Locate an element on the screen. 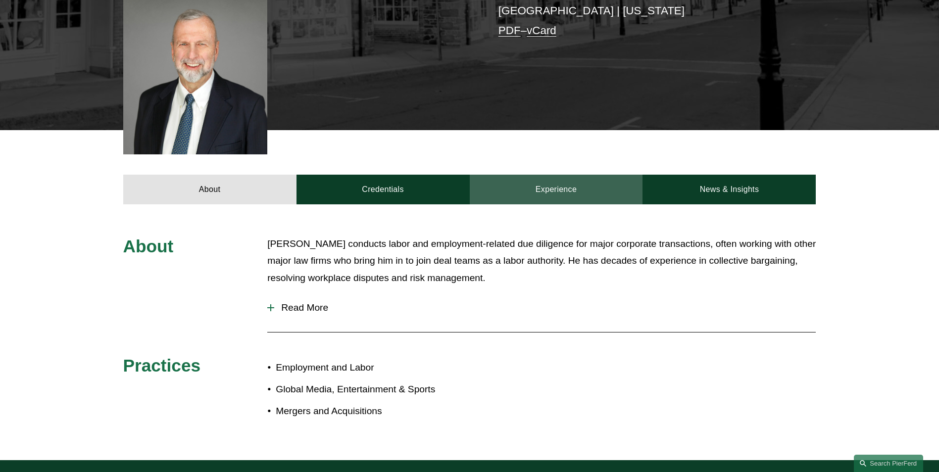 The width and height of the screenshot is (939, 472). a: PDF is located at coordinates (509, 30).